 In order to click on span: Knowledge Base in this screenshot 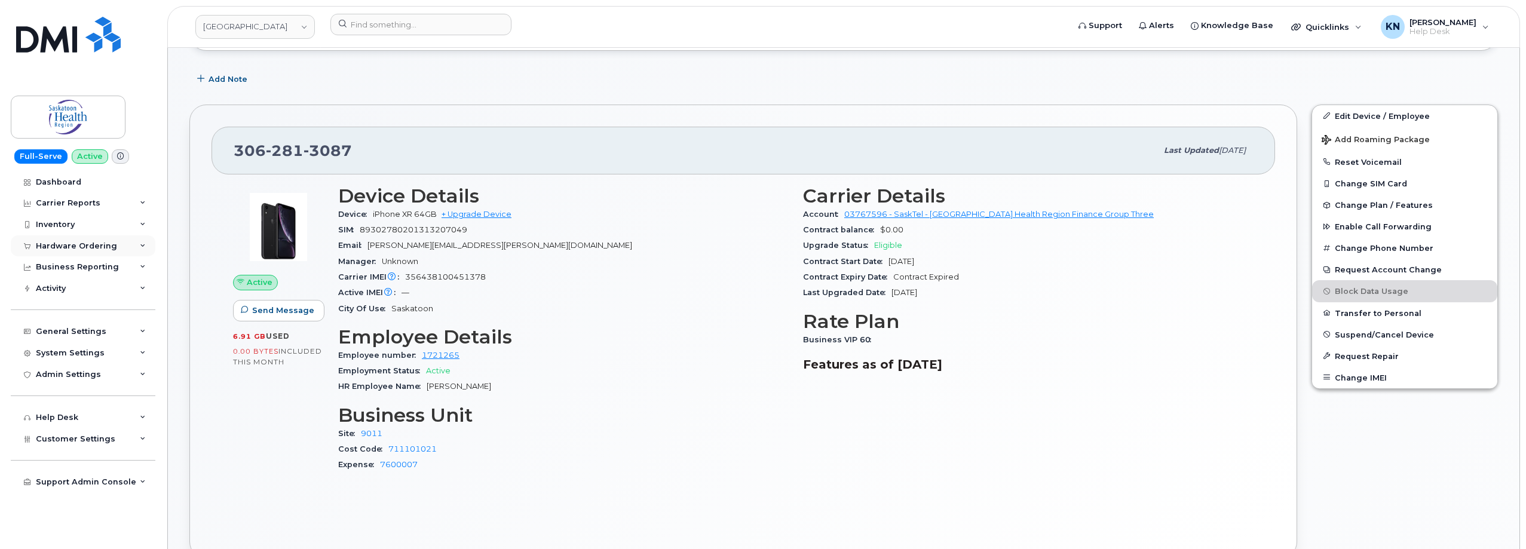, I will do `click(1237, 26)`.